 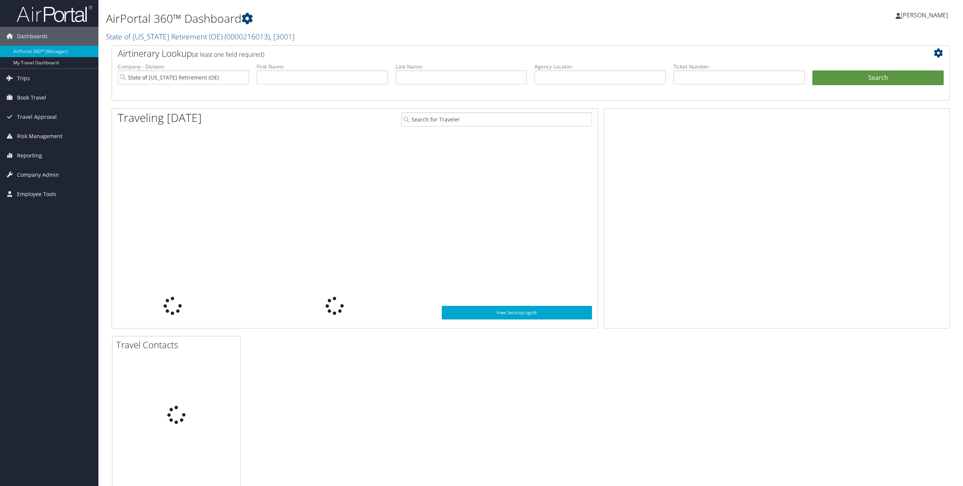 What do you see at coordinates (739, 67) in the screenshot?
I see `label: Ticket Number:` at bounding box center [739, 67].